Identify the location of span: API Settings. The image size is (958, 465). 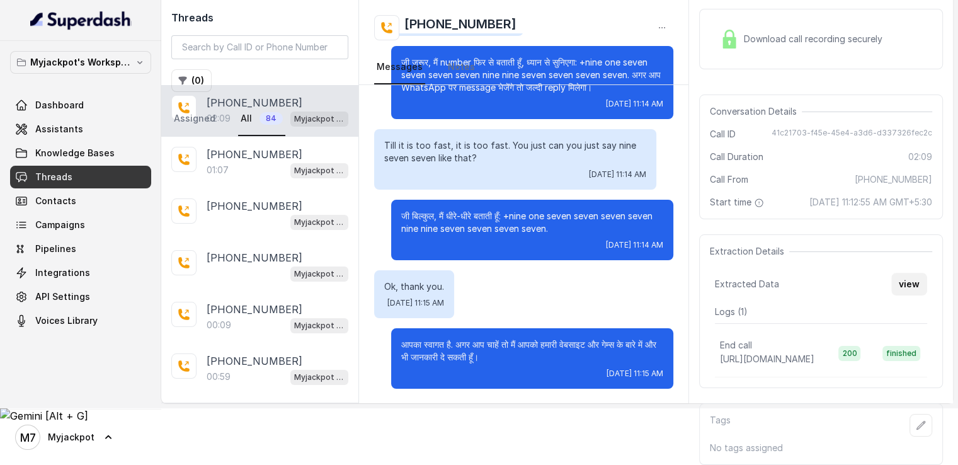
(62, 297).